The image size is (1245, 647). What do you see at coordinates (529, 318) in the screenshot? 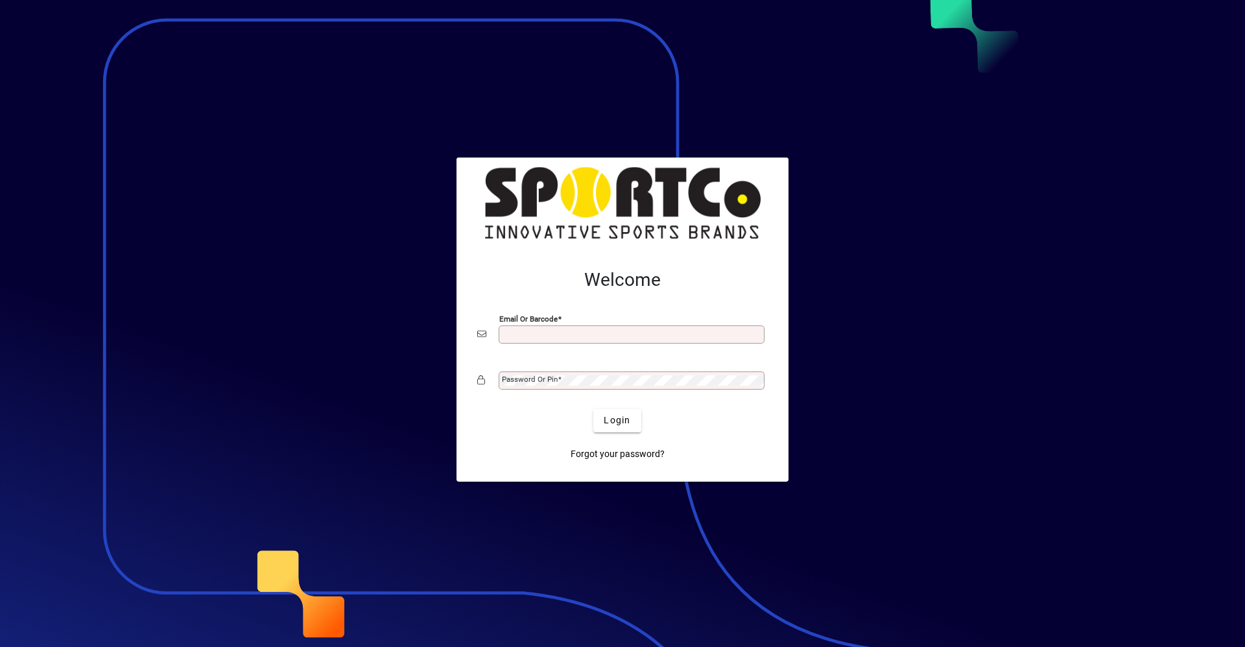
I see `mat-label: Email or Barcode` at bounding box center [529, 318].